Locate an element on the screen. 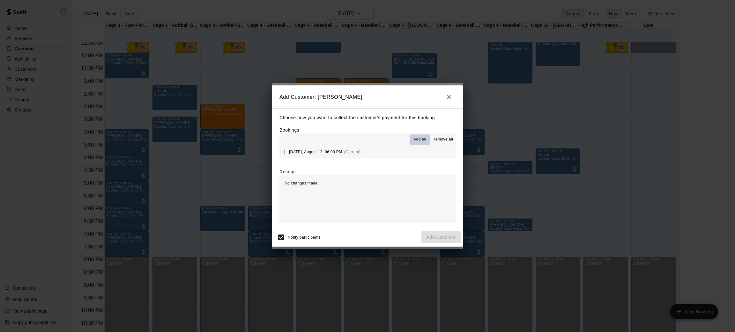 Image resolution: width=735 pixels, height=332 pixels. label: Receipt is located at coordinates (287, 172).